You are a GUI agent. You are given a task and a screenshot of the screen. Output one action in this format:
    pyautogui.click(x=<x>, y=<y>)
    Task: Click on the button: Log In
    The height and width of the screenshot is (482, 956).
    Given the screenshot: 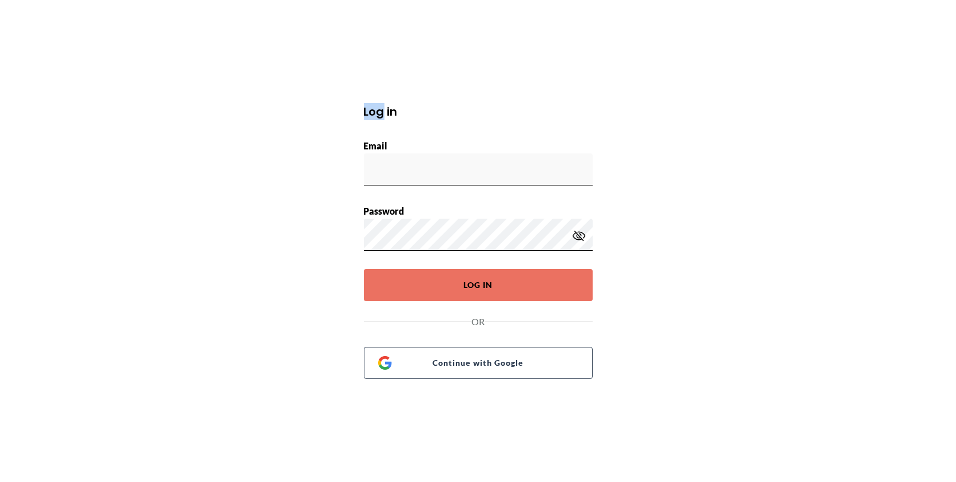 What is the action you would take?
    pyautogui.click(x=478, y=285)
    